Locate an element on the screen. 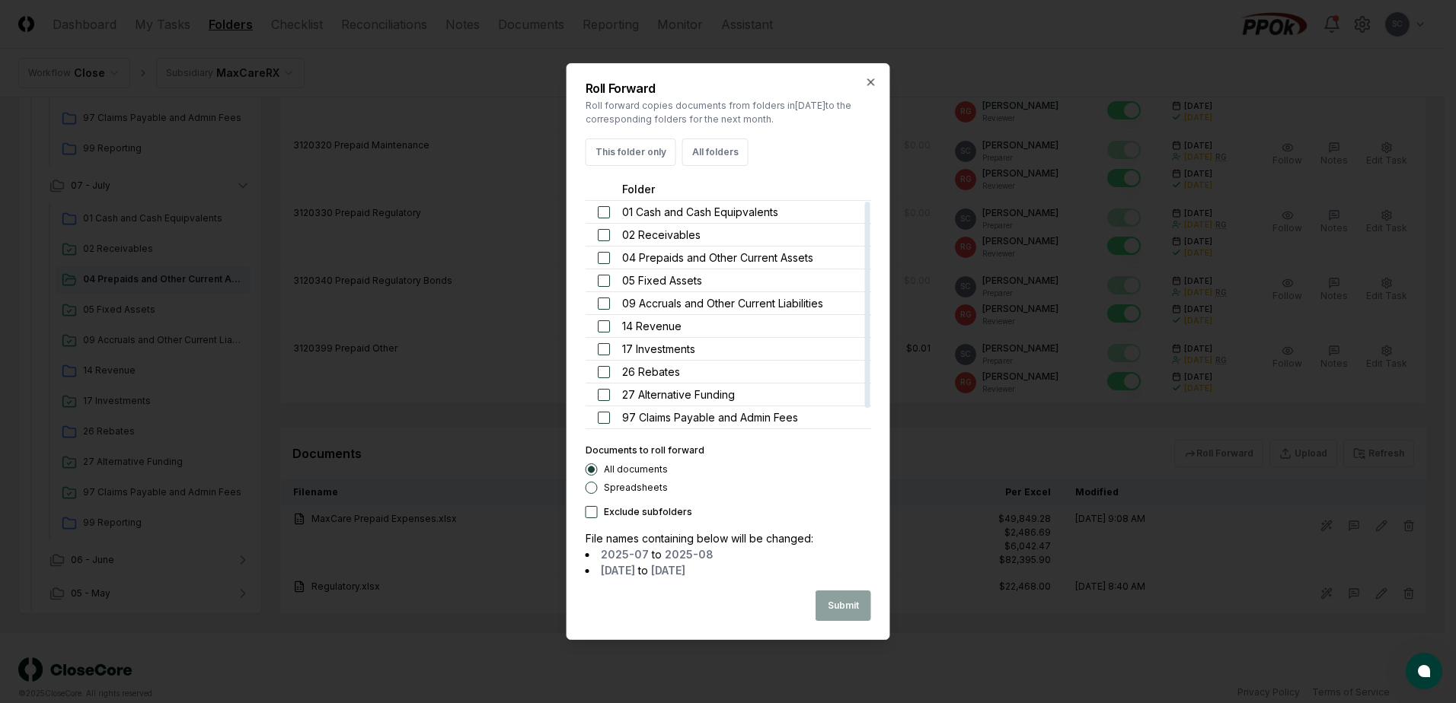 The width and height of the screenshot is (1456, 703). span: 17 Investments is located at coordinates (659, 349).